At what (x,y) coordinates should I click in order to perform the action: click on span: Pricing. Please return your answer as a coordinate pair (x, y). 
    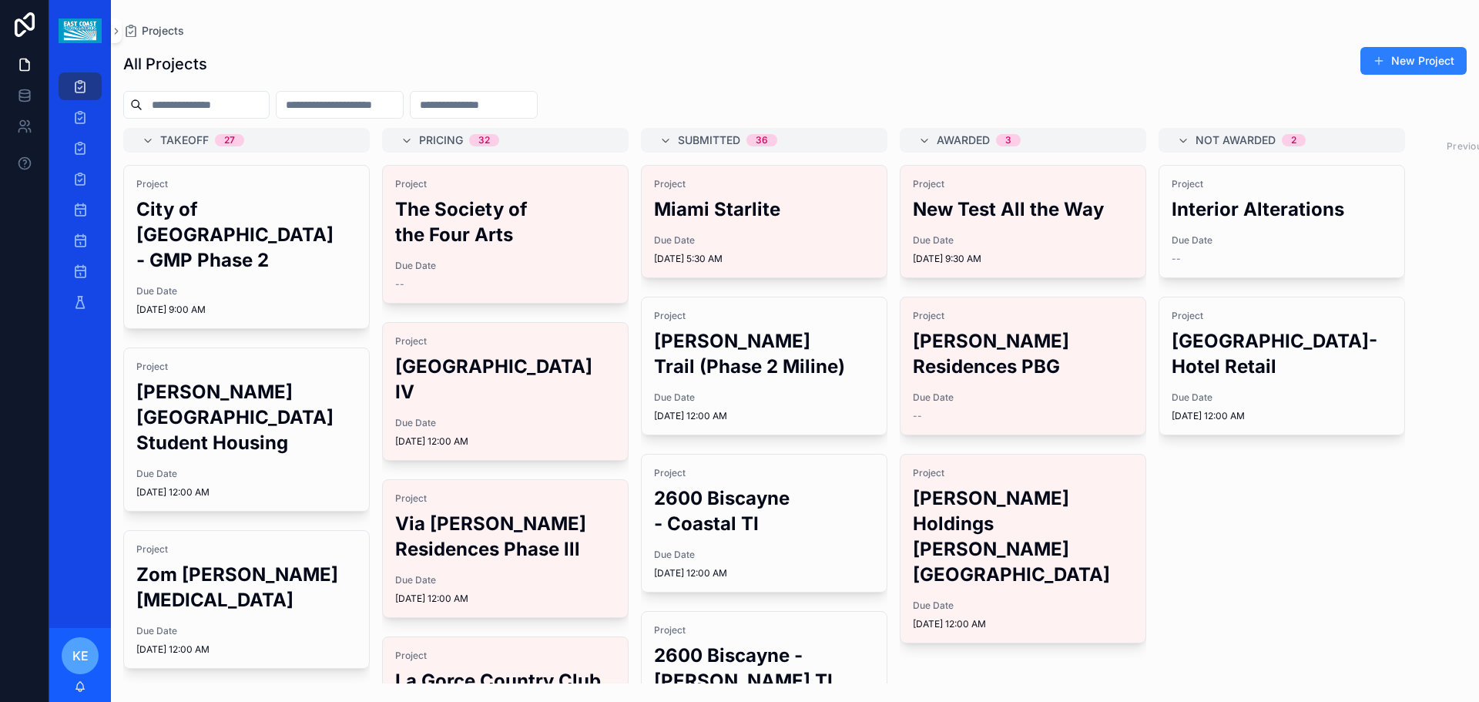
    Looking at the image, I should click on (441, 140).